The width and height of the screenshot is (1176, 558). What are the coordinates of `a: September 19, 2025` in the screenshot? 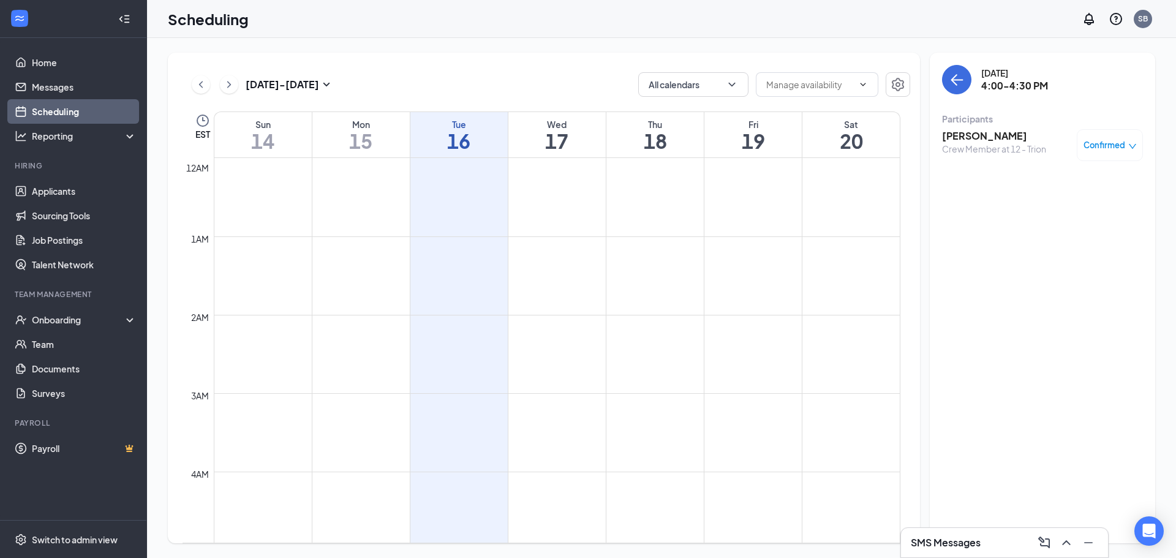 It's located at (753, 135).